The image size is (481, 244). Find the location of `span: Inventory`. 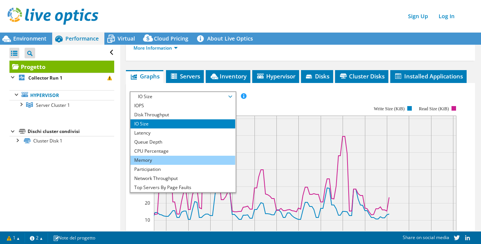

span: Inventory is located at coordinates (228, 76).